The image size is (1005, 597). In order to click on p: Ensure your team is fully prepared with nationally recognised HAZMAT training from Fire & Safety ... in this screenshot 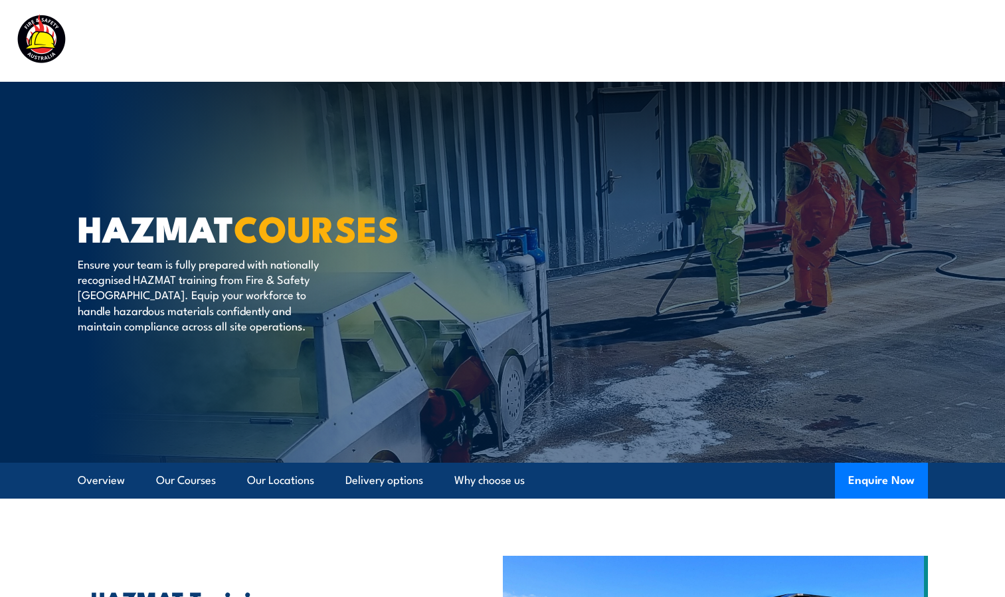, I will do `click(199, 294)`.